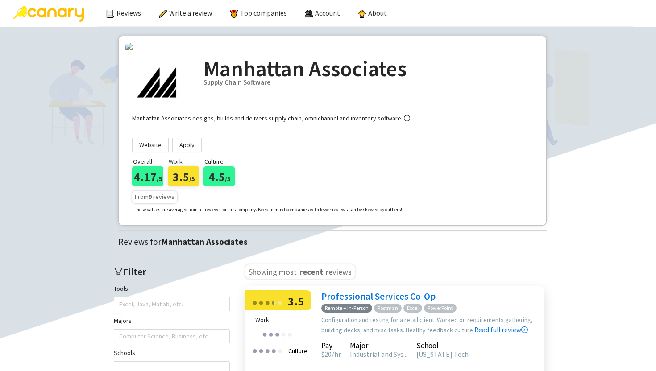 Image resolution: width=656 pixels, height=371 pixels. I want to click on h3: Showing most reviews, so click(300, 272).